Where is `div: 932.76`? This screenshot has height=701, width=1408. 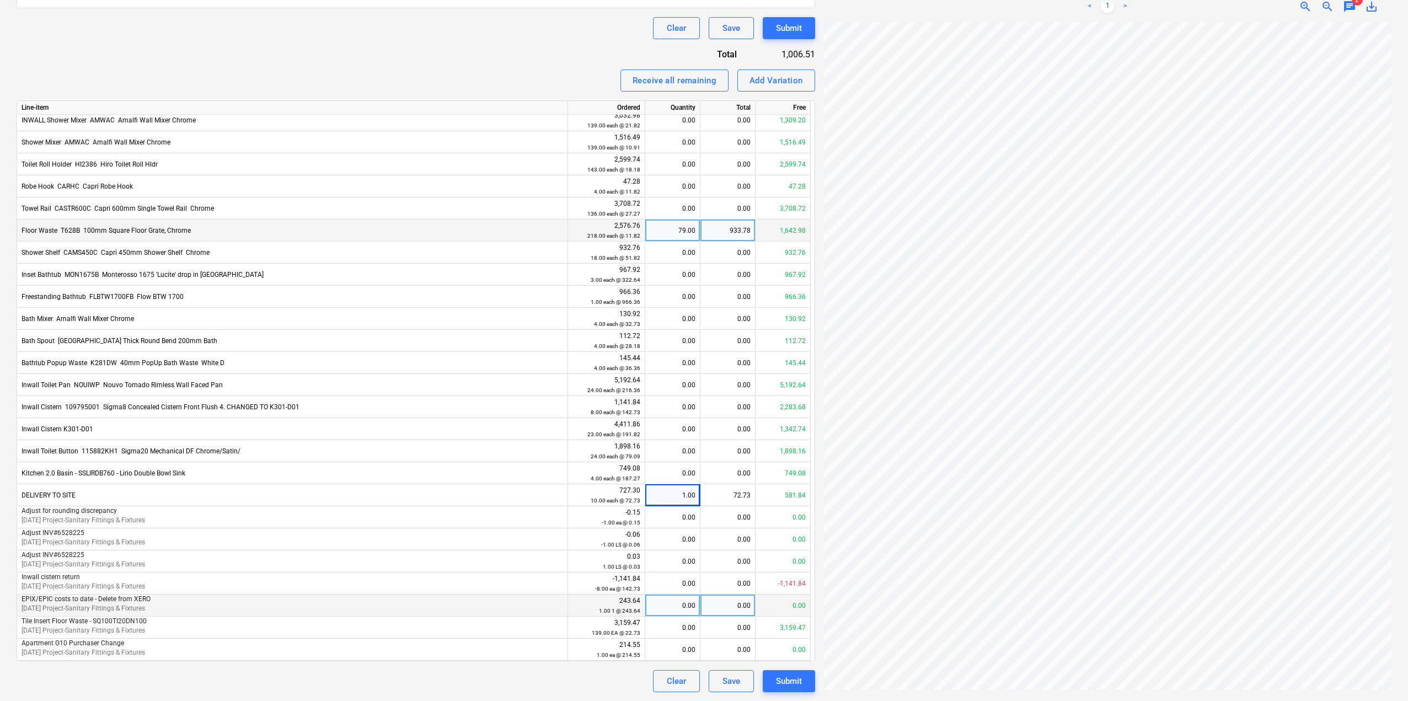 div: 932.76 is located at coordinates (783, 253).